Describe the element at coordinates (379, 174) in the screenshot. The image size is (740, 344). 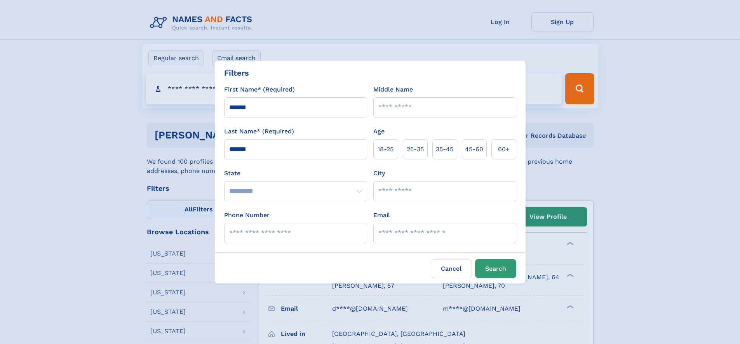
I see `label: City` at that location.